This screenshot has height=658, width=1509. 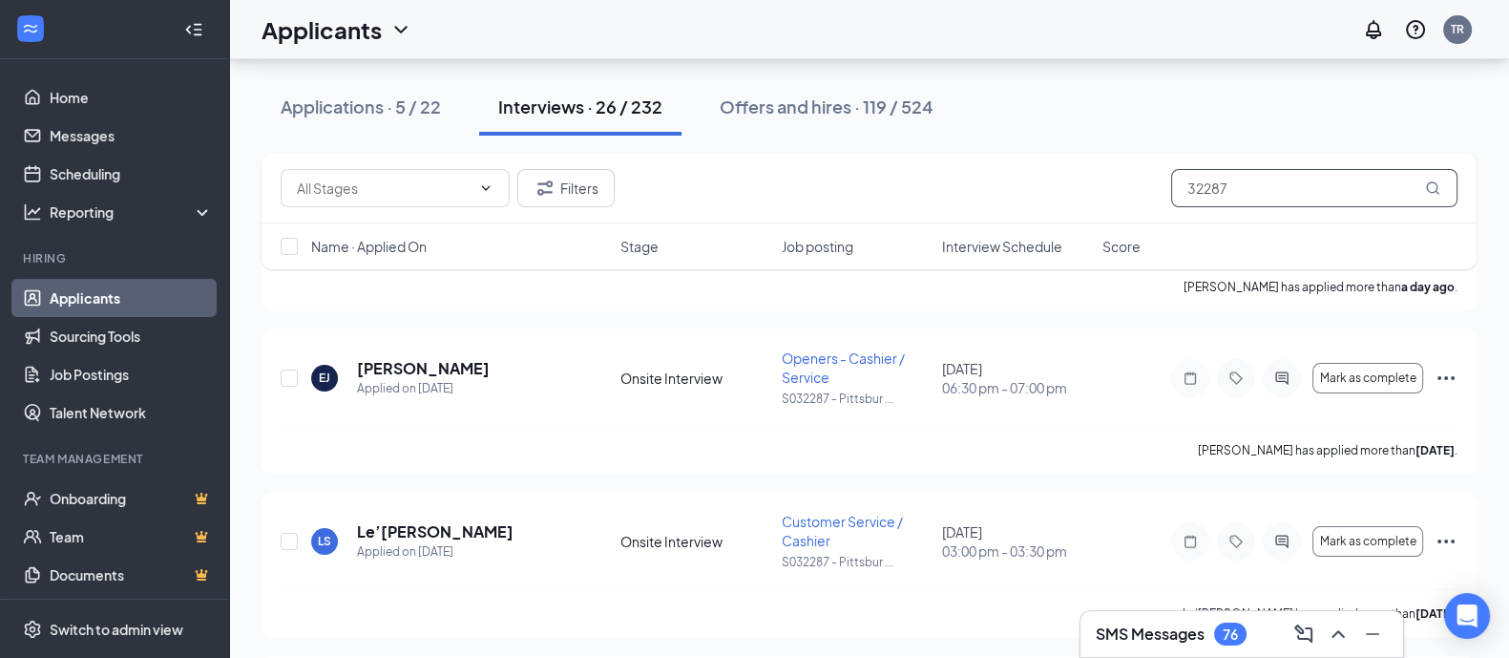 What do you see at coordinates (322, 30) in the screenshot?
I see `h1: Applicants` at bounding box center [322, 30].